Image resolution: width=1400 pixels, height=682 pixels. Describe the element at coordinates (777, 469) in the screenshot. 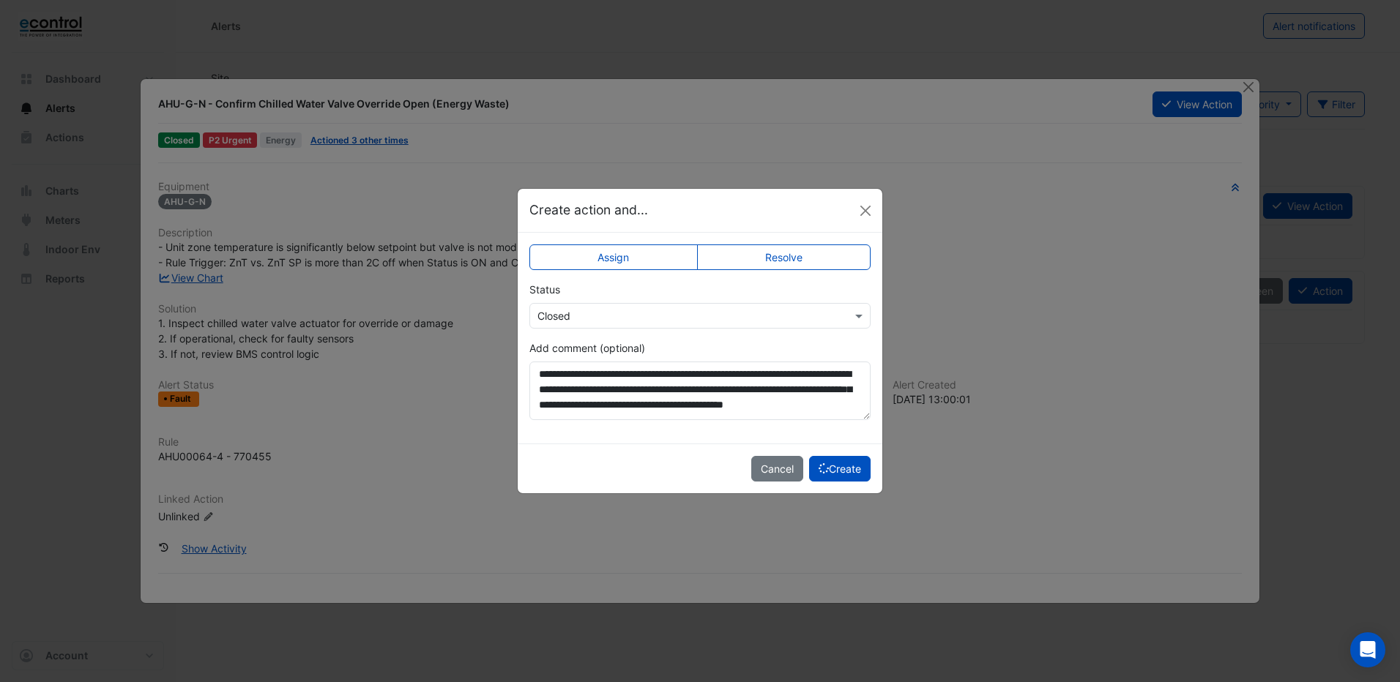

I see `button: Cancel` at that location.